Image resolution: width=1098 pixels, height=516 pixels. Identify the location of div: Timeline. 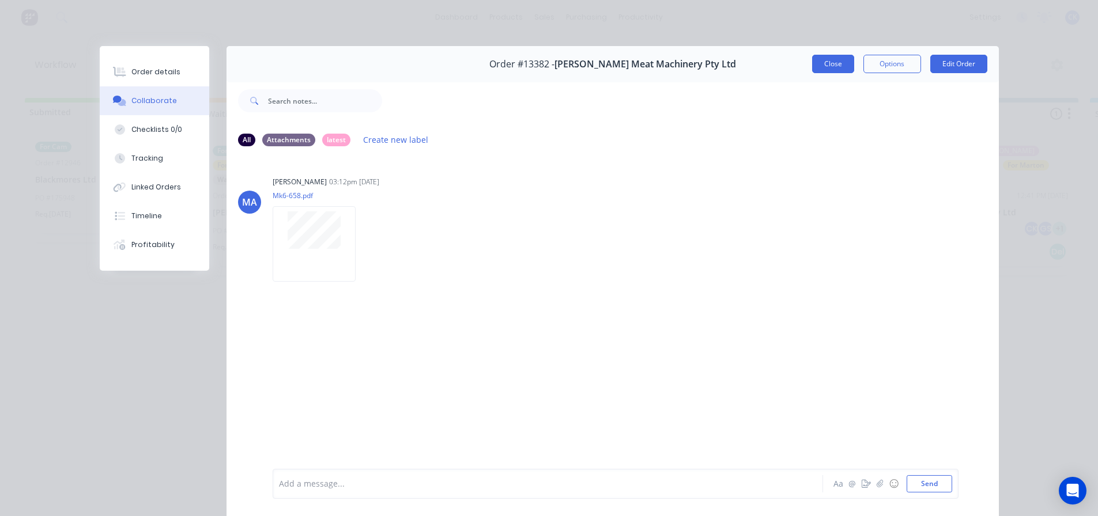
(146, 216).